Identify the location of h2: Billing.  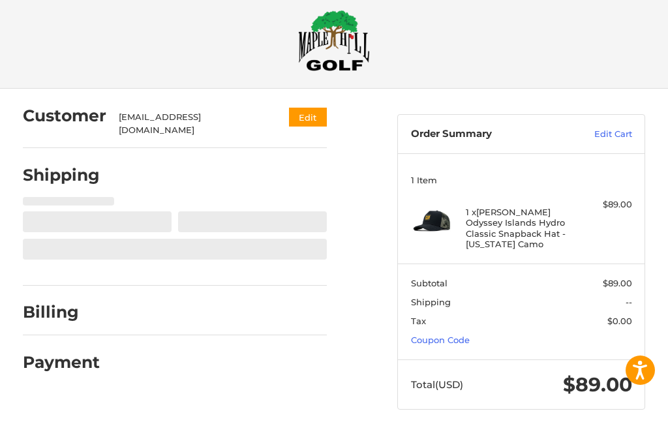
(61, 312).